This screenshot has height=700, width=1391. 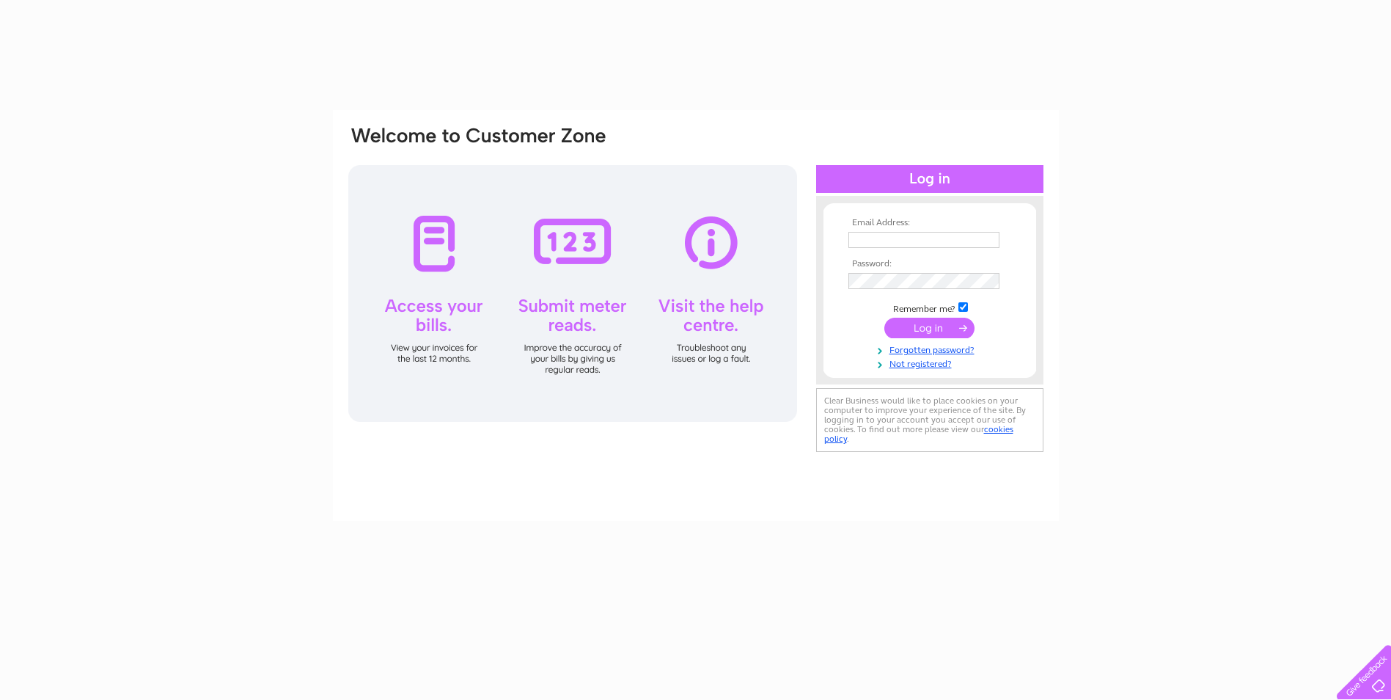 What do you see at coordinates (929, 328) in the screenshot?
I see `input: Submit` at bounding box center [929, 328].